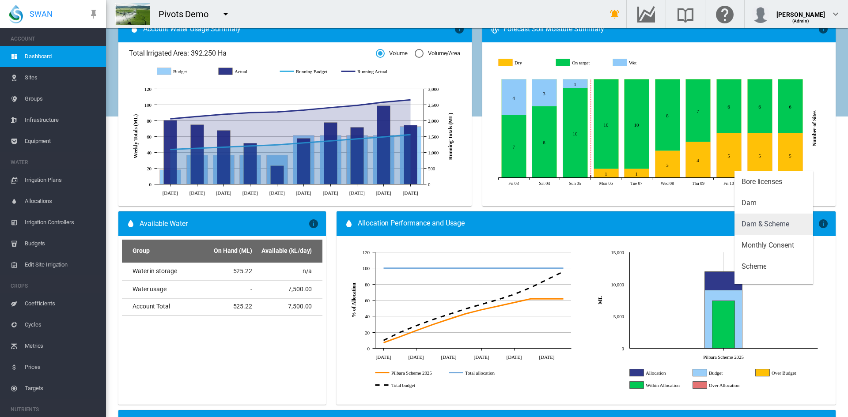 The width and height of the screenshot is (848, 417). Describe the element at coordinates (766, 288) in the screenshot. I see `div: Water in storage` at that location.